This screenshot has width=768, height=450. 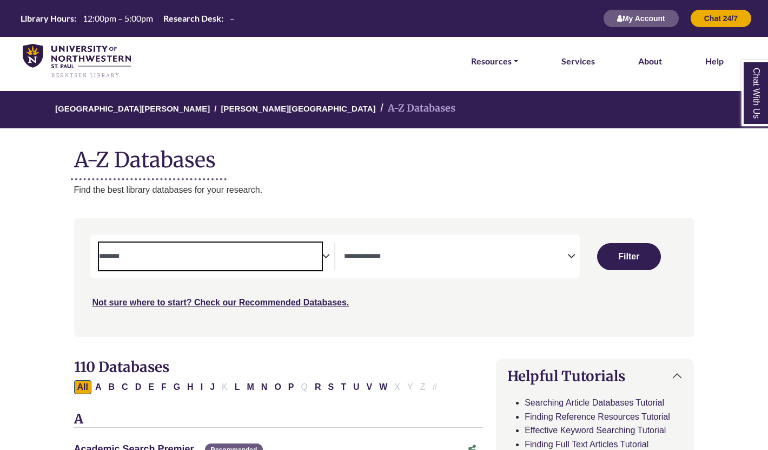 I want to click on button: Filter Results B, so click(x=112, y=387).